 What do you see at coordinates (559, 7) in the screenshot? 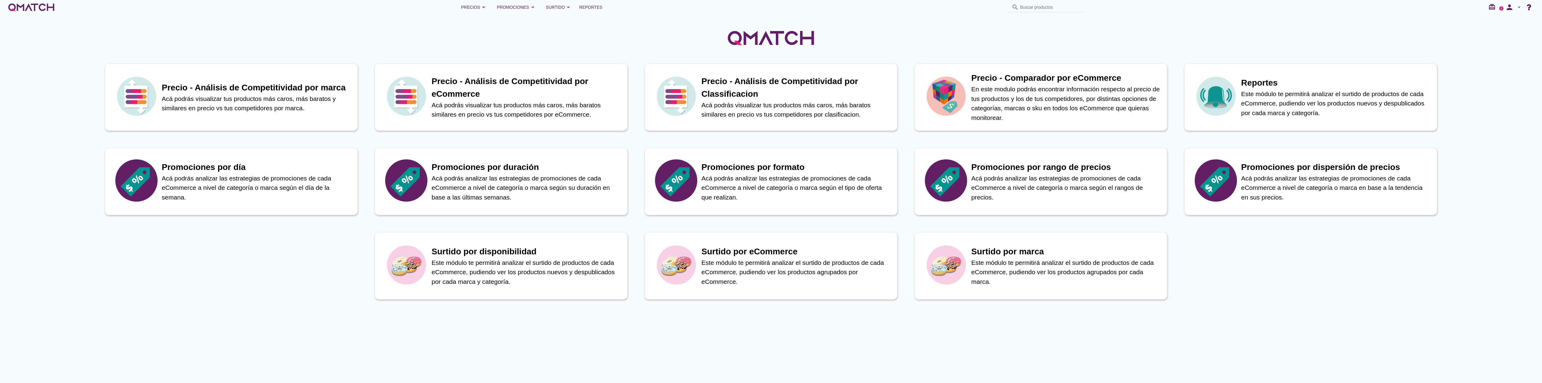
I see `div: Surtido` at bounding box center [559, 7].